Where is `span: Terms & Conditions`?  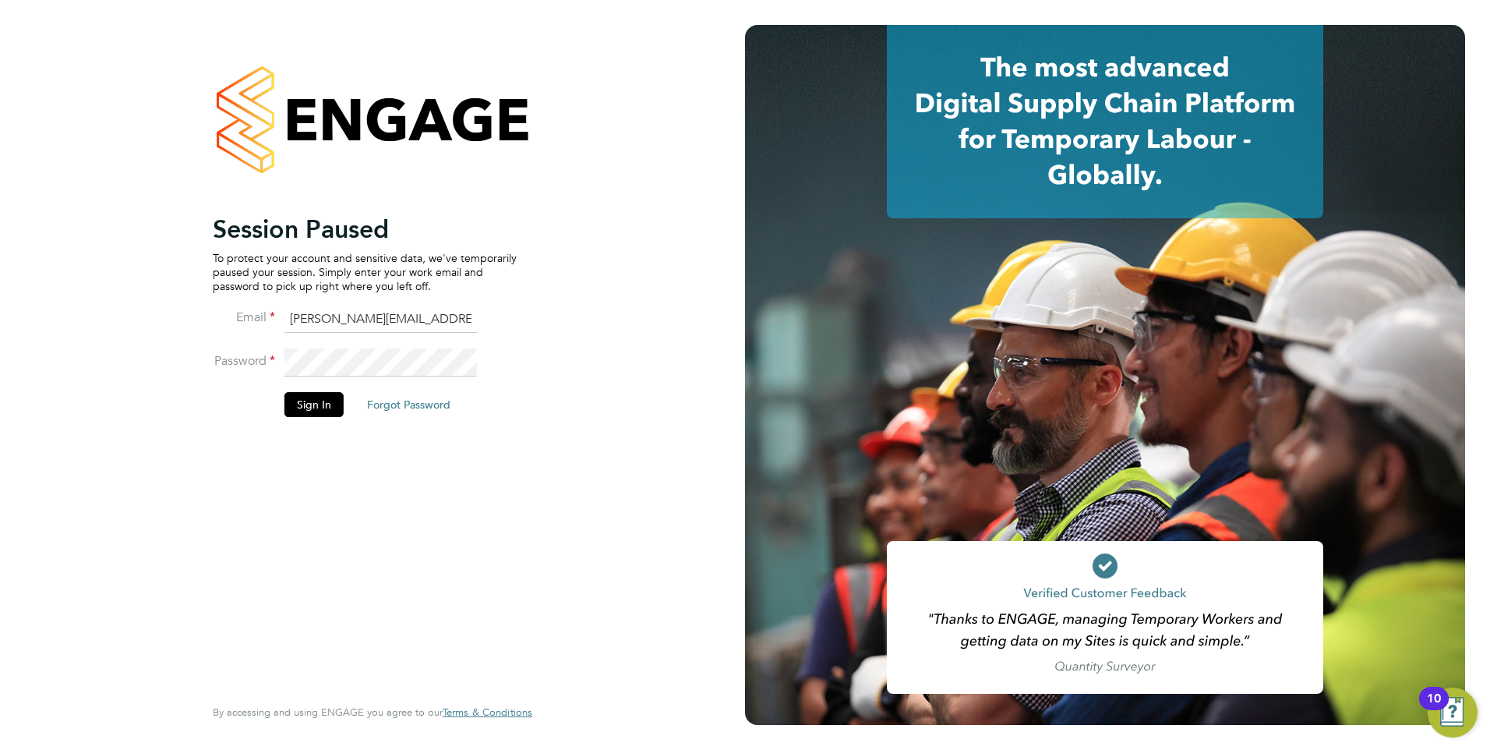 span: Terms & Conditions is located at coordinates (487, 712).